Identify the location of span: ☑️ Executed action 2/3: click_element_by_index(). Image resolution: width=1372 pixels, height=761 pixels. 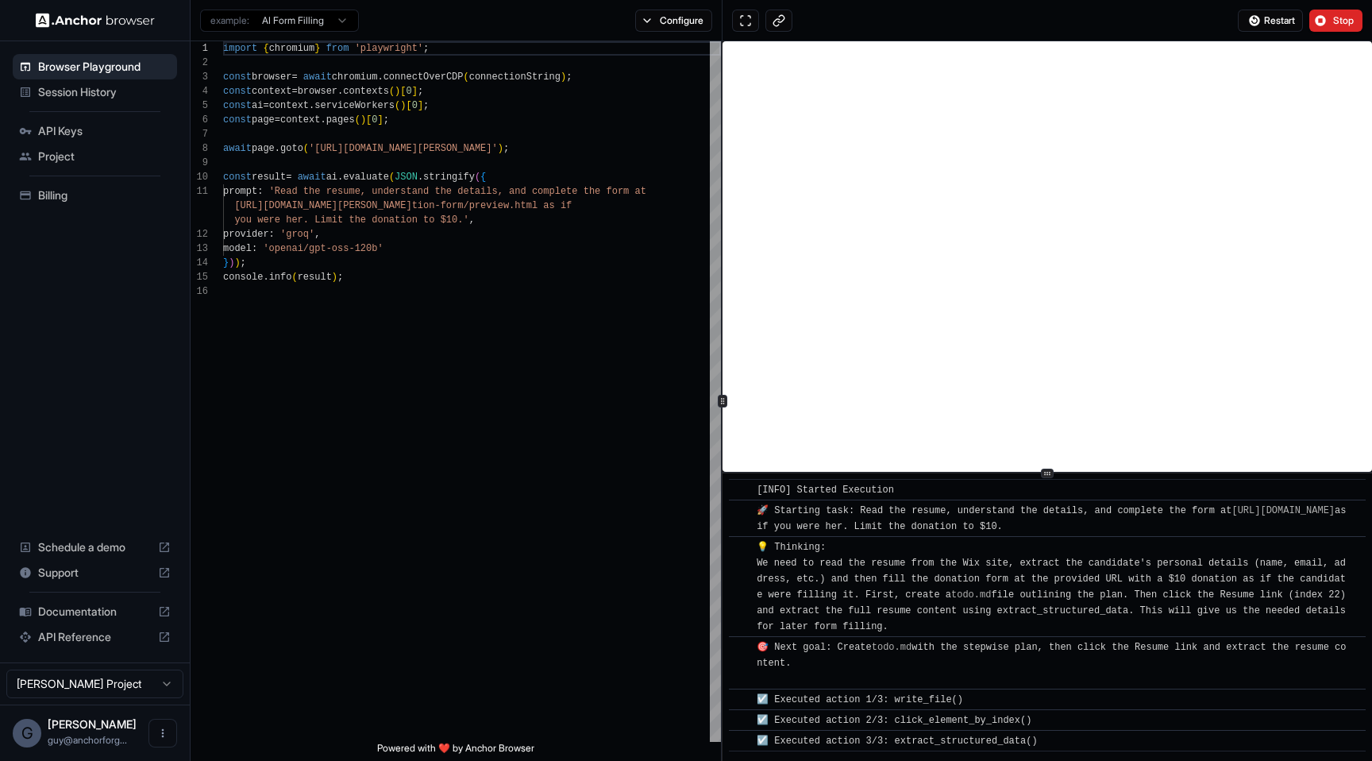
(894, 720).